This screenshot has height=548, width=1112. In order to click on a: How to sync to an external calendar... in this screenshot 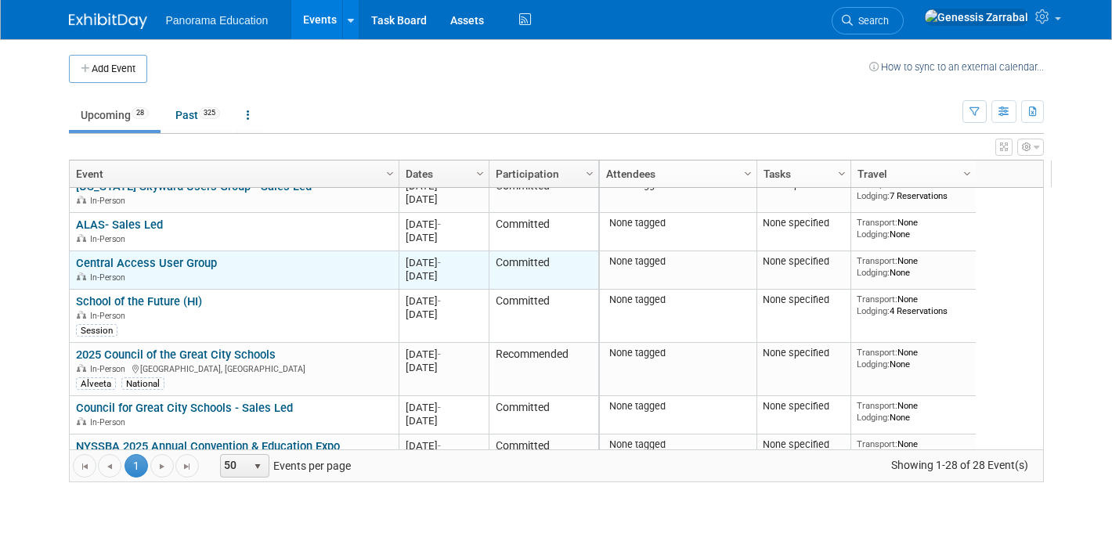, I will do `click(957, 67)`.